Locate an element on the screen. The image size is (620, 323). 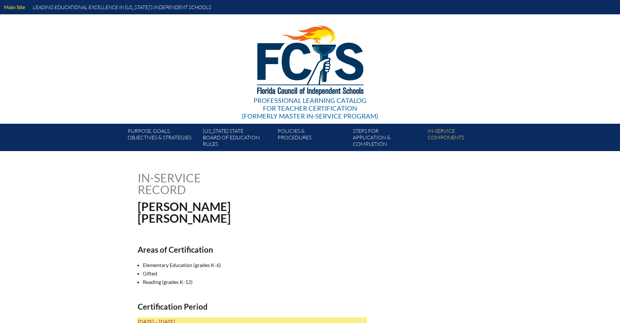
h2: Certification Period is located at coordinates (252, 306).